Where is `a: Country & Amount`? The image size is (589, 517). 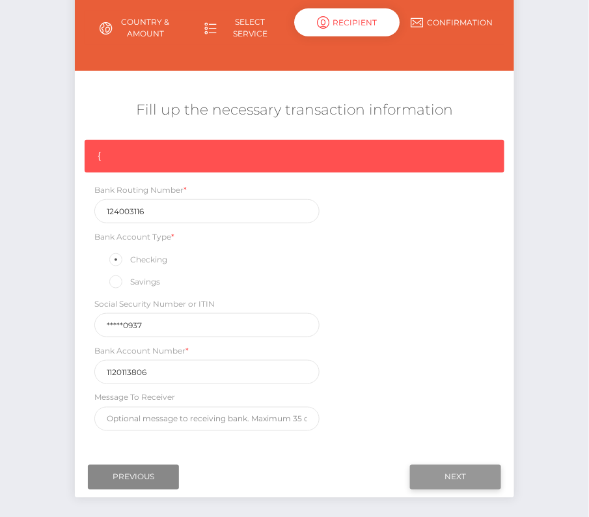
a: Country & Amount is located at coordinates (137, 28).